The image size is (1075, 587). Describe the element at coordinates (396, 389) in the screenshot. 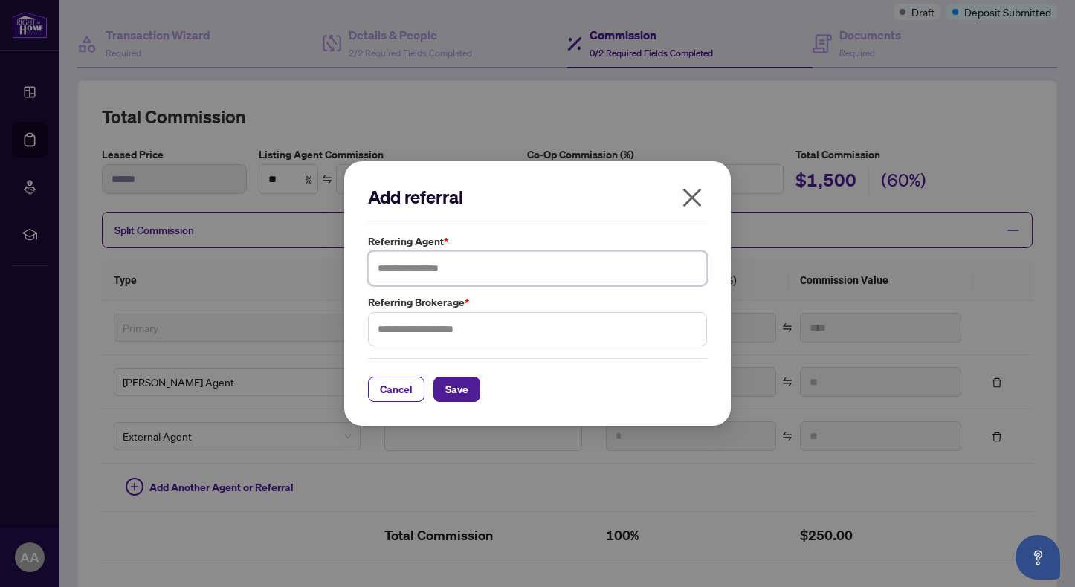

I see `button: Cancel` at that location.